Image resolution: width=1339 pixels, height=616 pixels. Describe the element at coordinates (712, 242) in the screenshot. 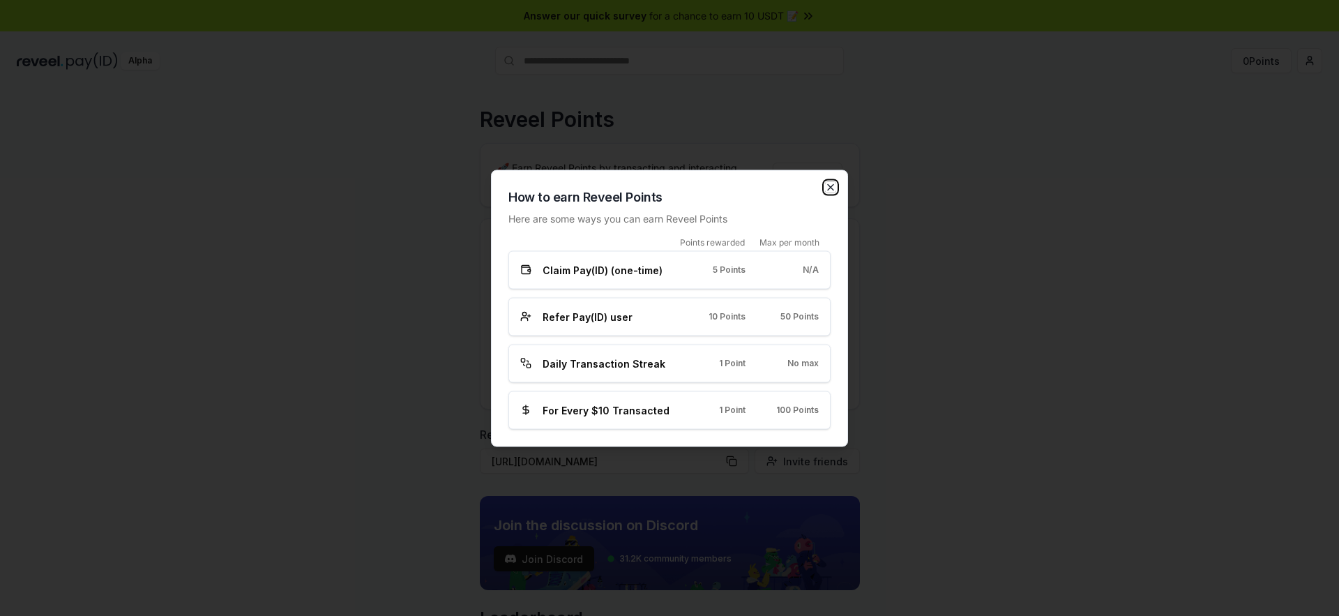

I see `span: Points rewarded` at that location.